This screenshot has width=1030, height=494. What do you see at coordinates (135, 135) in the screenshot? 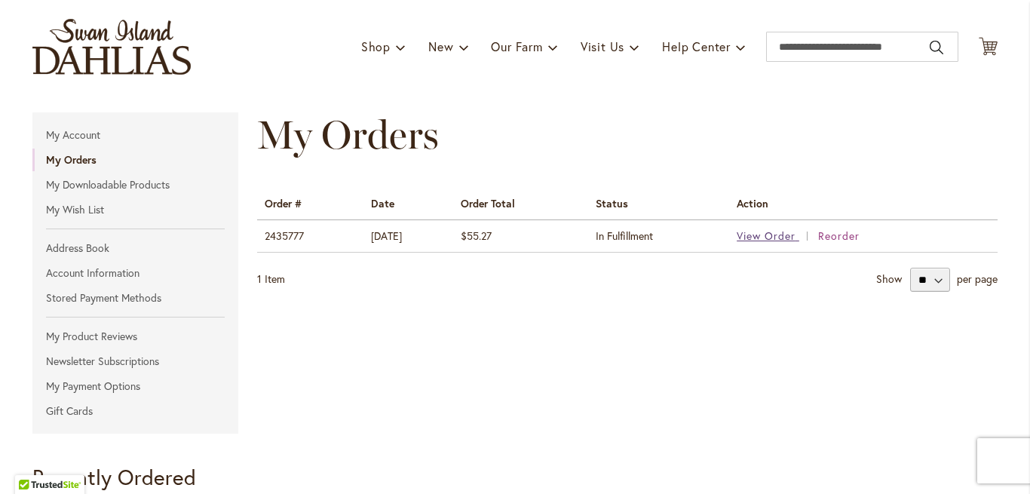
I see `a: My Account` at bounding box center [135, 135].